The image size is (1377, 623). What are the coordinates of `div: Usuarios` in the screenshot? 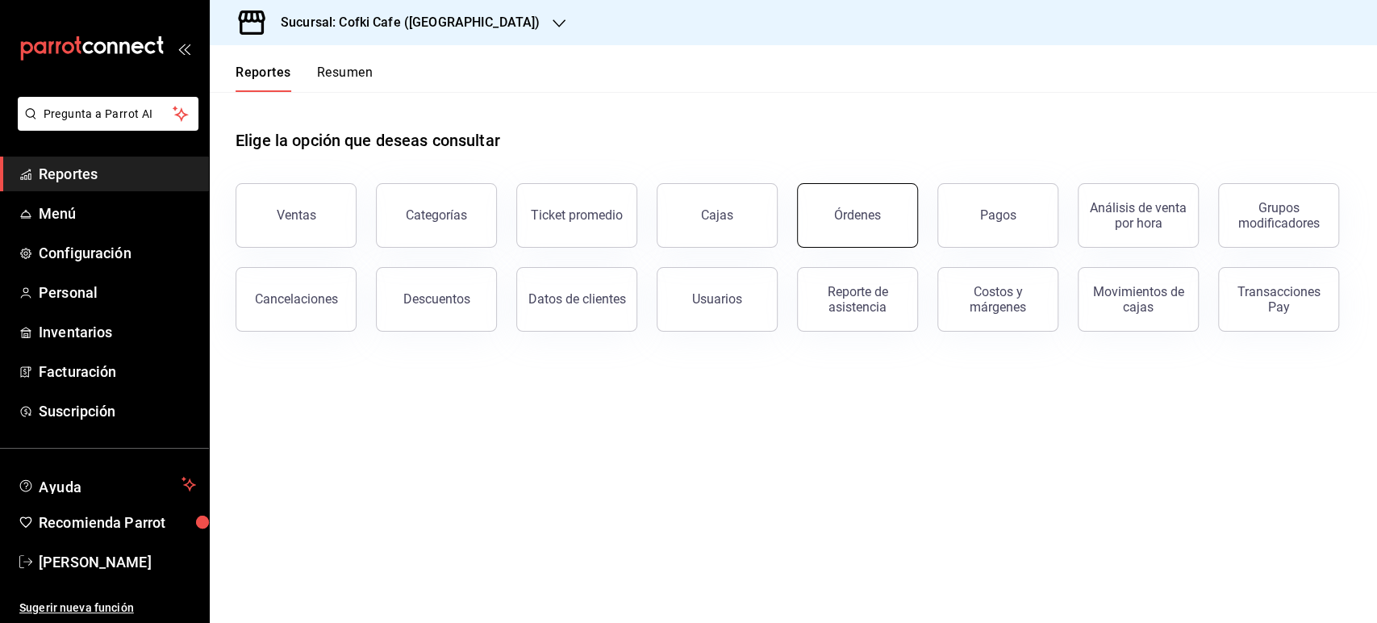 It's located at (717, 298).